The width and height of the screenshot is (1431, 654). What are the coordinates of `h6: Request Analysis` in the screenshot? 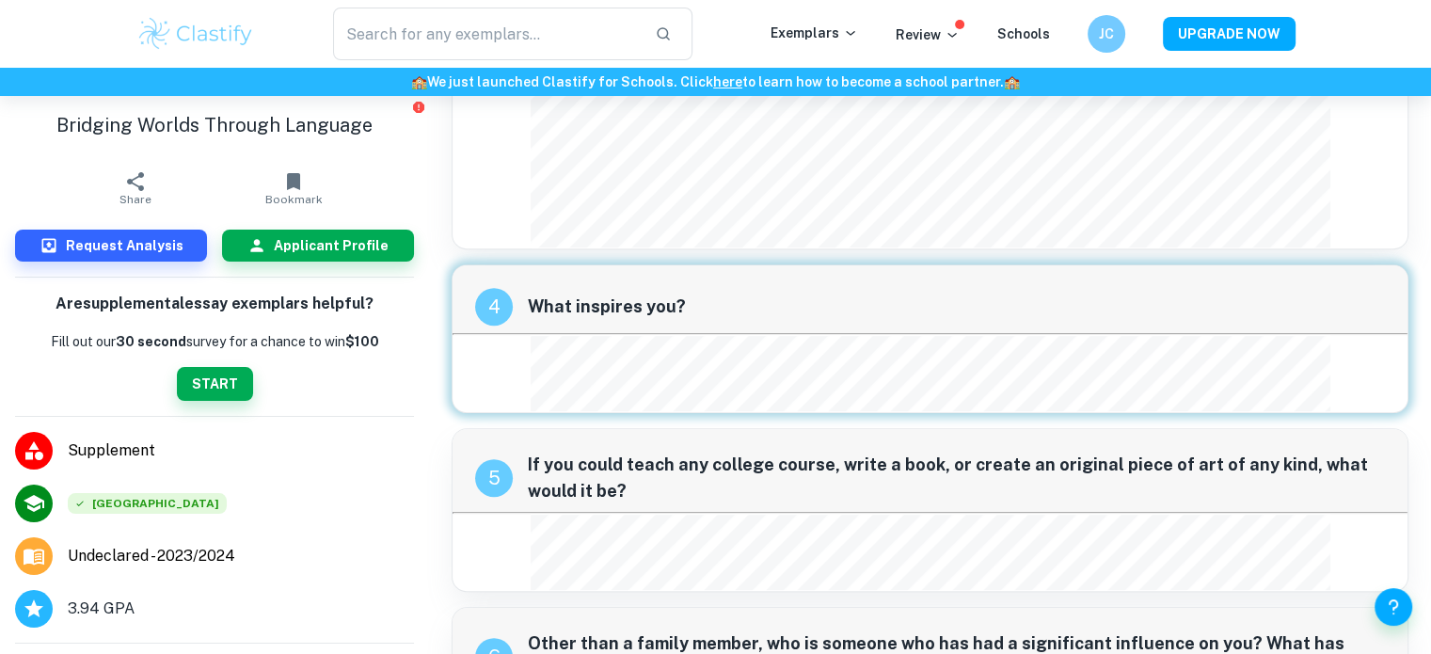 It's located at (124, 246).